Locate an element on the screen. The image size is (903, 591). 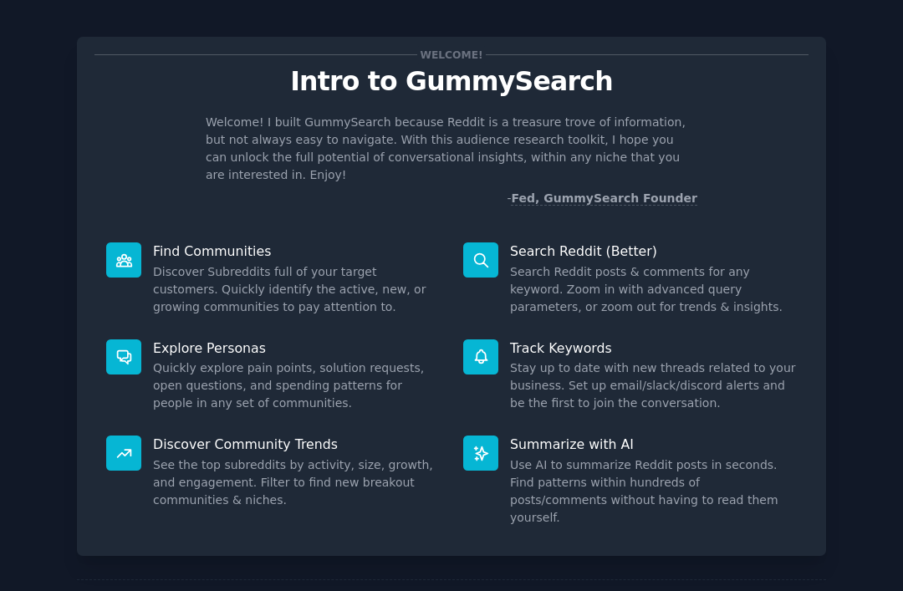
p: Track Keywords is located at coordinates (653, 348).